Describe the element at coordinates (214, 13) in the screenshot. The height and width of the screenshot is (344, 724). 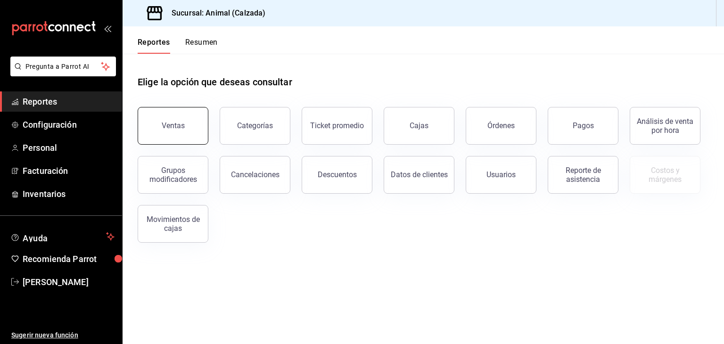
I see `h3: Sucursal: Animal (Calzada)` at that location.